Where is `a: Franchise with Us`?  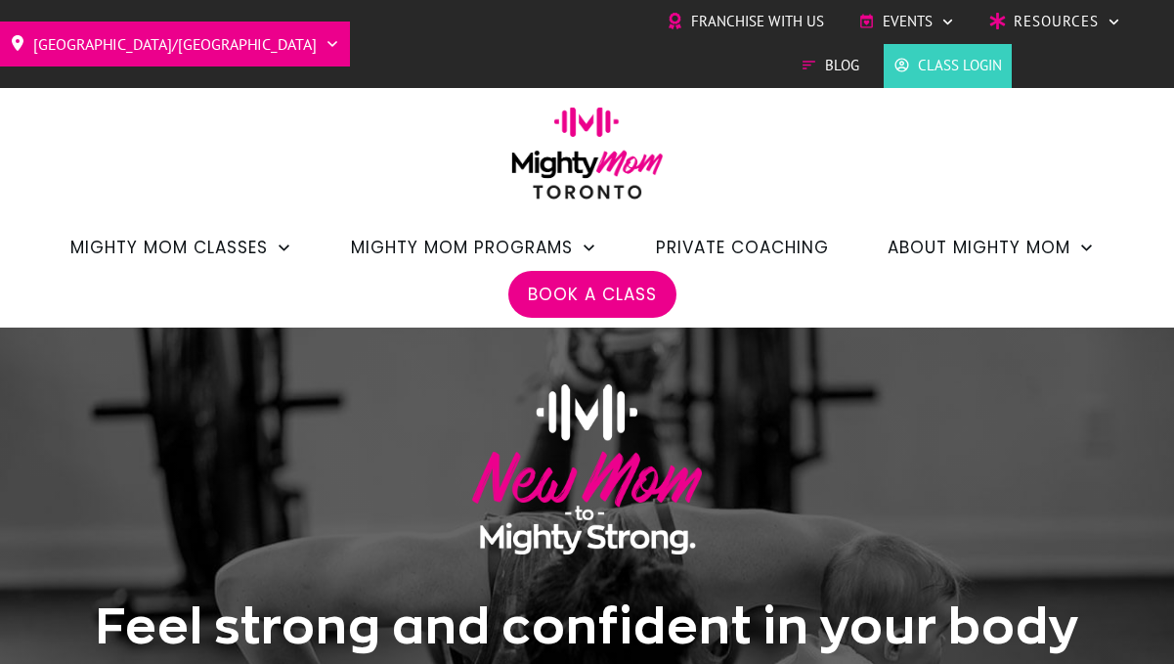 a: Franchise with Us is located at coordinates (745, 22).